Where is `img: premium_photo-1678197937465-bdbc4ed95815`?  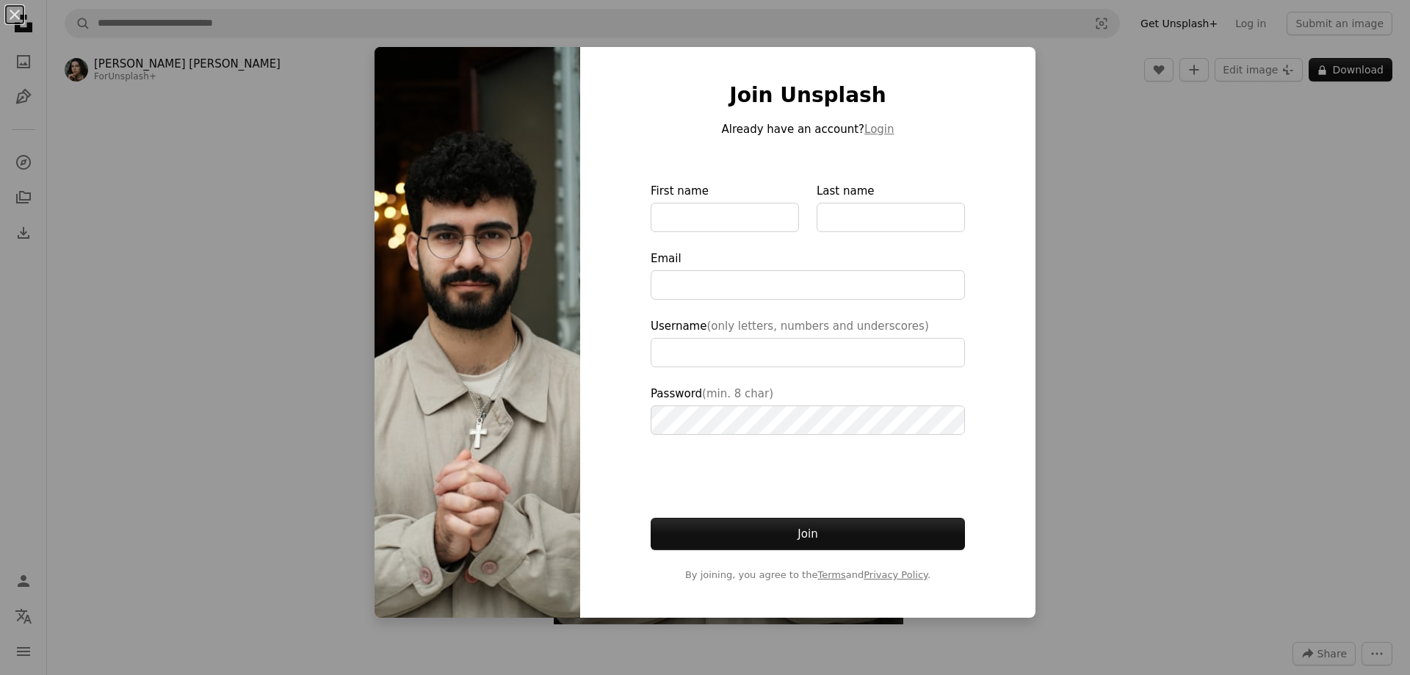
img: premium_photo-1678197937465-bdbc4ed95815 is located at coordinates (477, 332).